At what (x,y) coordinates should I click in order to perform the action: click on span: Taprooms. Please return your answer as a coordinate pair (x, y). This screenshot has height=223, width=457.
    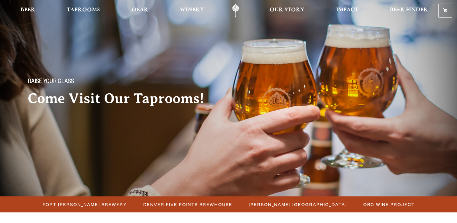
    Looking at the image, I should click on (83, 10).